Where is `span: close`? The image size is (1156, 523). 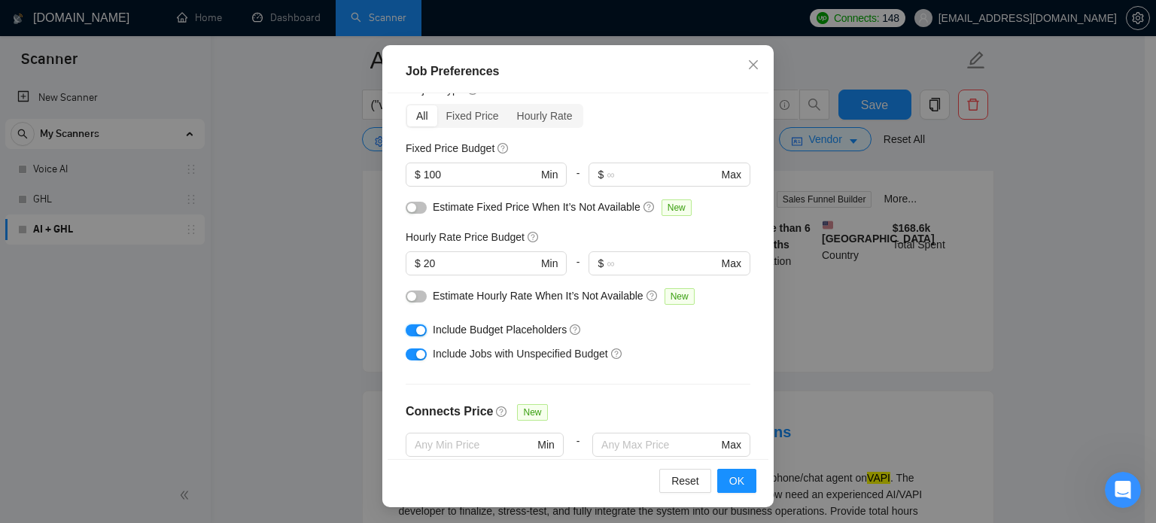
span: close is located at coordinates (753, 65).